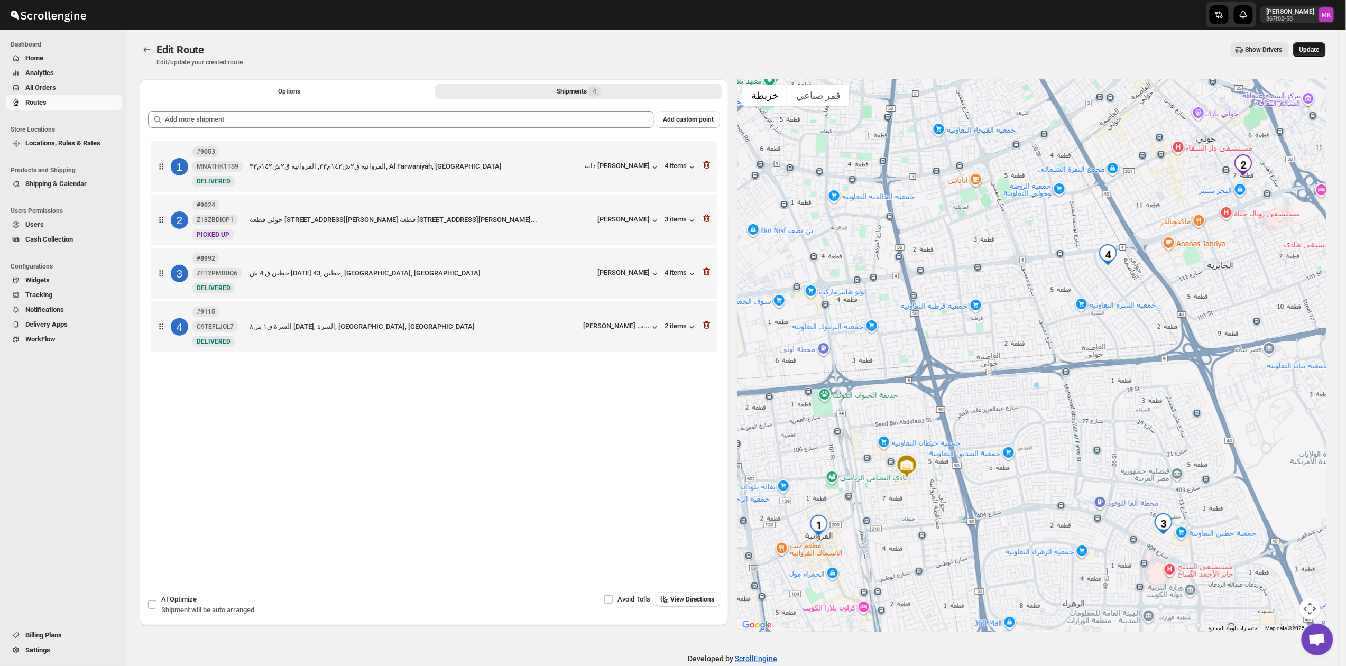 This screenshot has height=666, width=1346. What do you see at coordinates (689, 120) in the screenshot?
I see `span: Add custom point` at bounding box center [689, 120].